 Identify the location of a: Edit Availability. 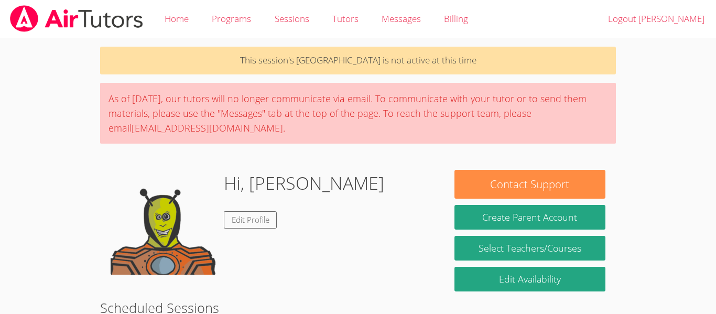
(530, 279).